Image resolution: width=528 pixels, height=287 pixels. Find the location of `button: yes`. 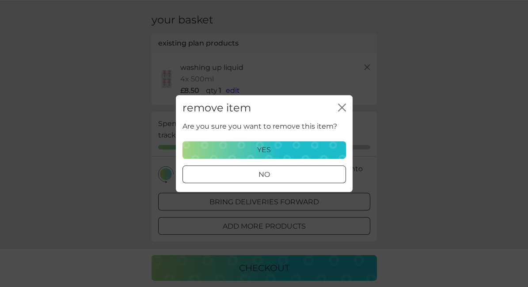

button: yes is located at coordinates (264, 150).